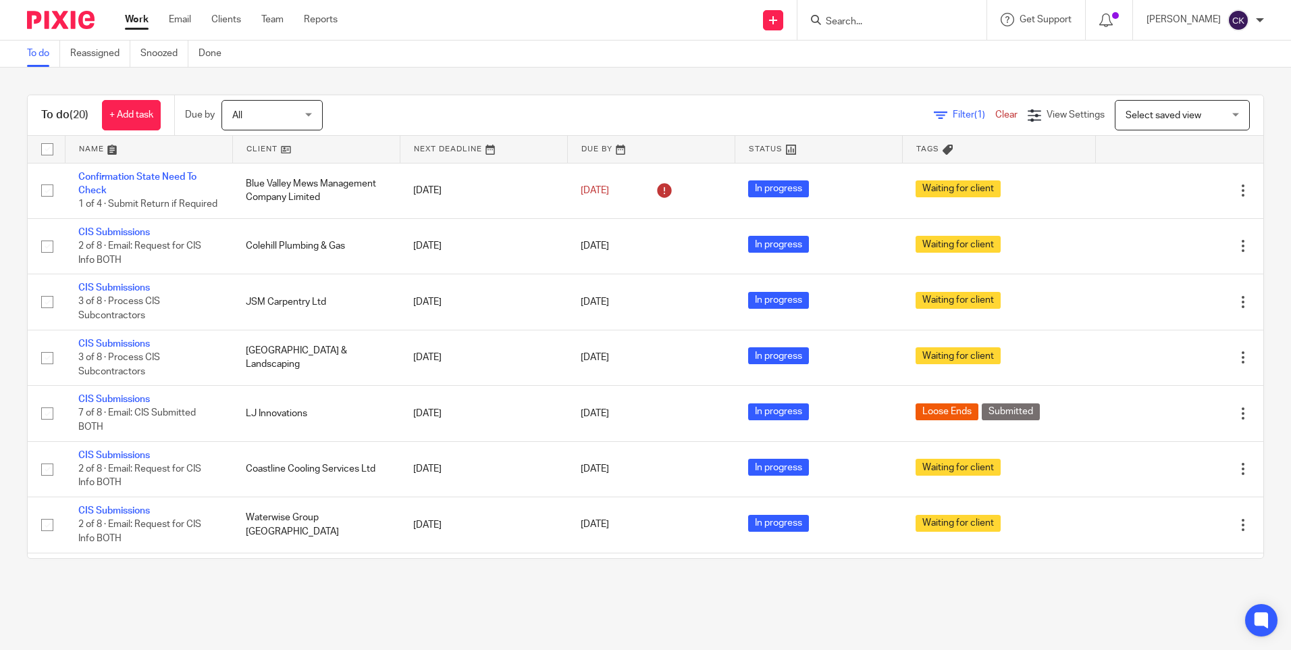 The image size is (1291, 650). I want to click on a: Clients, so click(226, 20).